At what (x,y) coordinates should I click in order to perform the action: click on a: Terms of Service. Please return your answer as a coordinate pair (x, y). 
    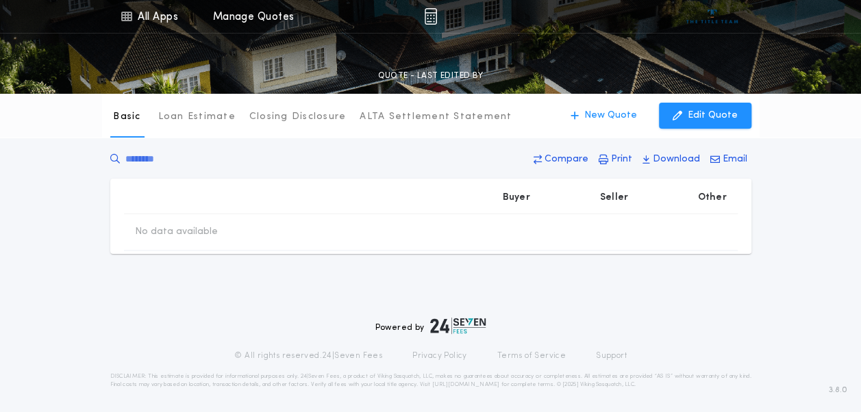
    Looking at the image, I should click on (532, 356).